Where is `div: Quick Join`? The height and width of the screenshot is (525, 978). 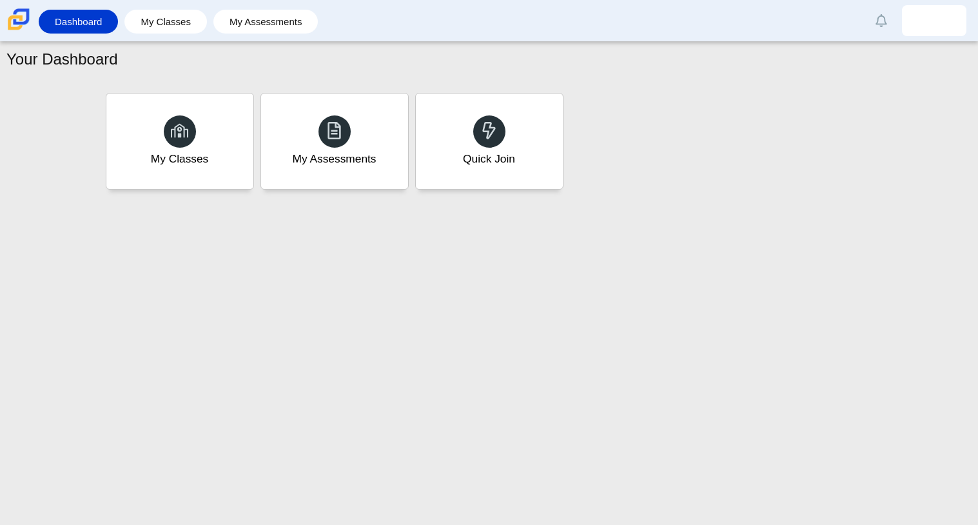
div: Quick Join is located at coordinates (489, 159).